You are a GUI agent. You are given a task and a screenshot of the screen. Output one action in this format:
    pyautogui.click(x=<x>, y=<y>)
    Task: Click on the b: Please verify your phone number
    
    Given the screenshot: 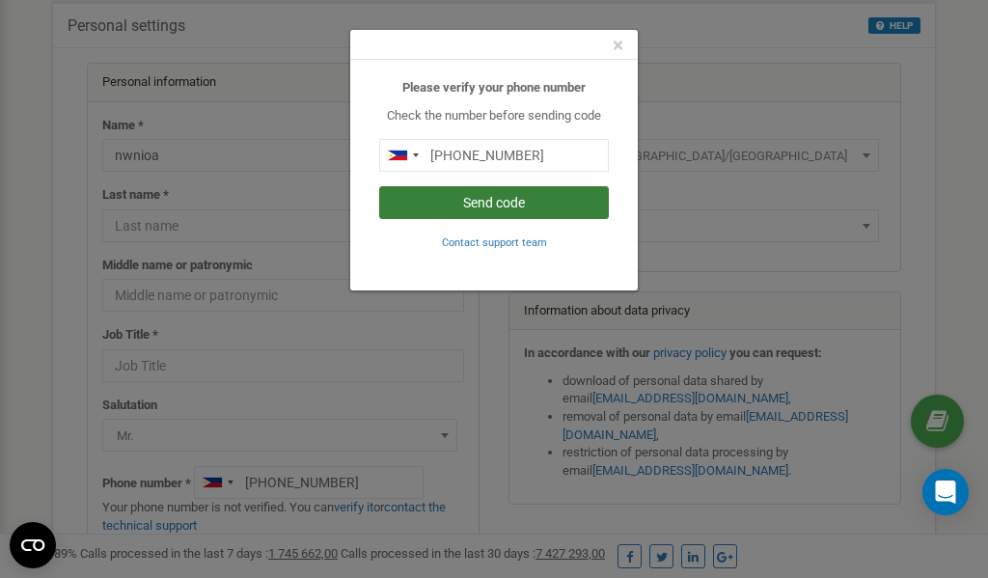 What is the action you would take?
    pyautogui.click(x=494, y=87)
    